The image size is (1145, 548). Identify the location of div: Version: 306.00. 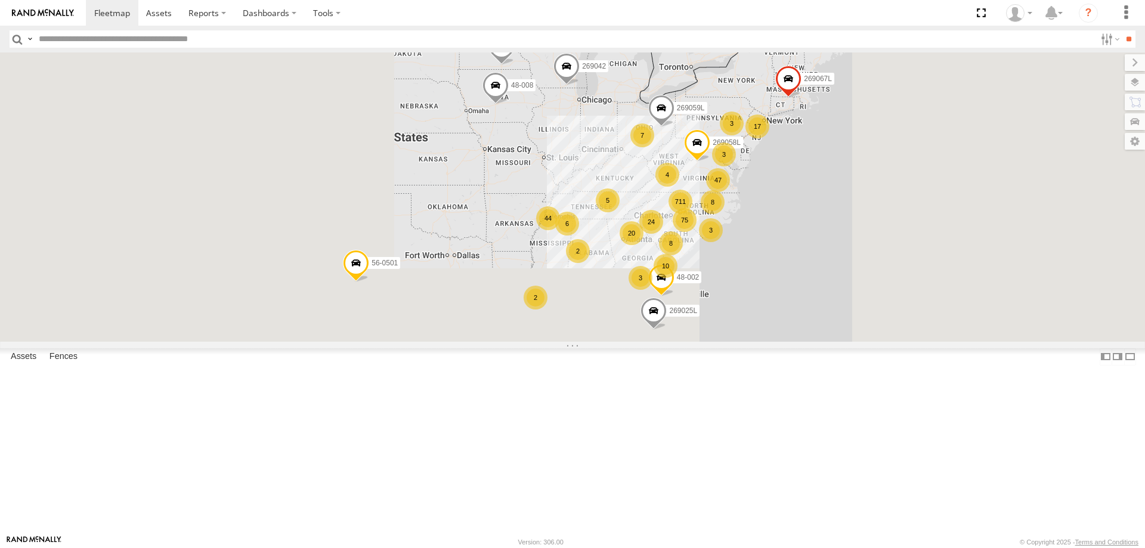
(541, 542).